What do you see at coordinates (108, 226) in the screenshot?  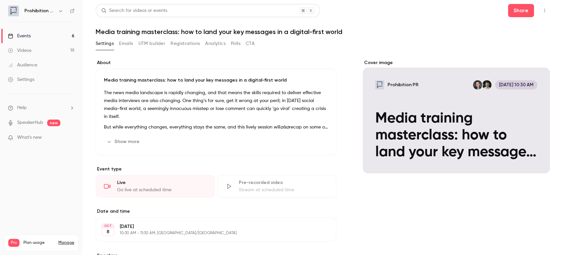 I see `div: OCT` at bounding box center [108, 226].